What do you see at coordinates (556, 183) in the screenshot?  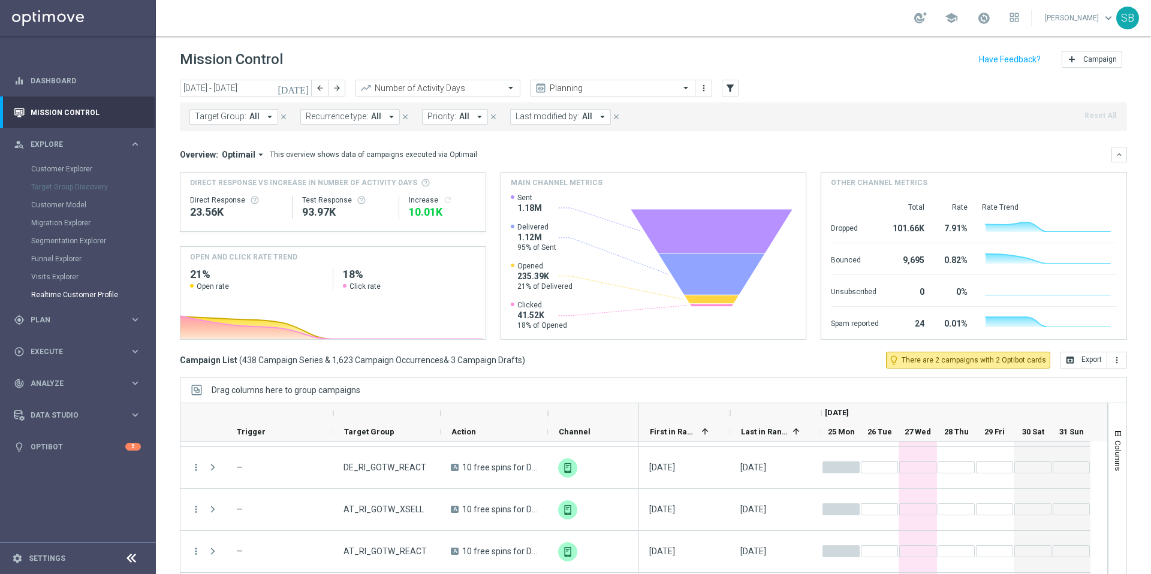 I see `h4: Main channel metrics` at bounding box center [556, 183].